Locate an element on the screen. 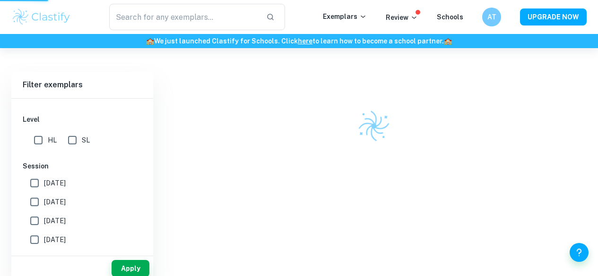 The width and height of the screenshot is (598, 276). h6: AT is located at coordinates (491, 17).